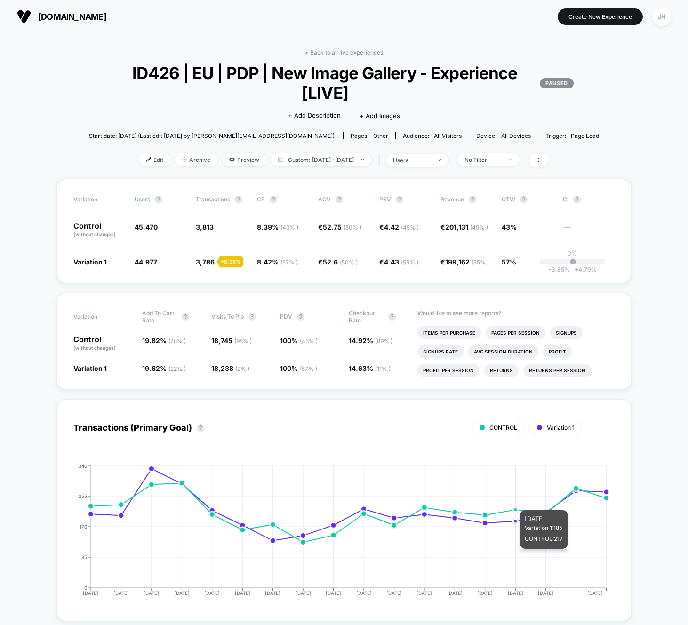  What do you see at coordinates (83, 495) in the screenshot?
I see `tspan: 255` at bounding box center [83, 495].